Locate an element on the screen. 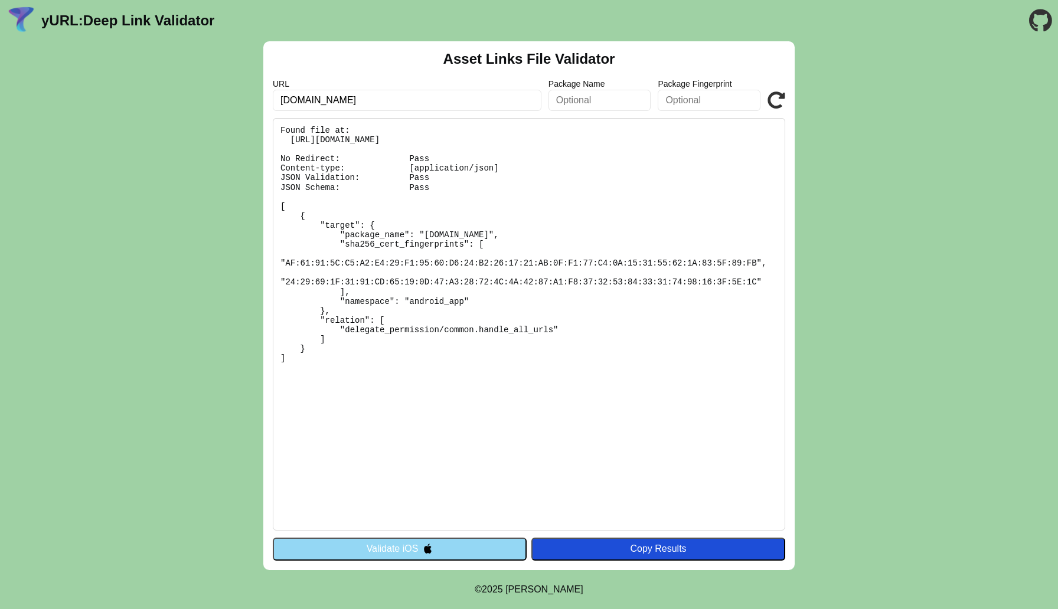  img: yURL Logo is located at coordinates (21, 21).